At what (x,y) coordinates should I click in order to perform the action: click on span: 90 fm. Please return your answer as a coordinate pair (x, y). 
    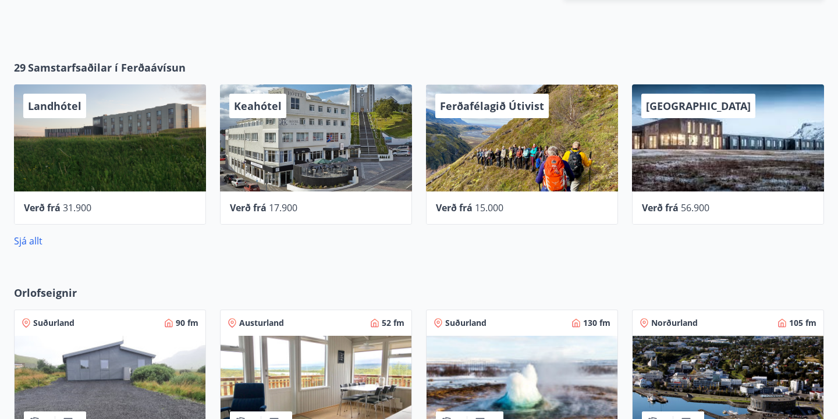
    Looking at the image, I should click on (187, 323).